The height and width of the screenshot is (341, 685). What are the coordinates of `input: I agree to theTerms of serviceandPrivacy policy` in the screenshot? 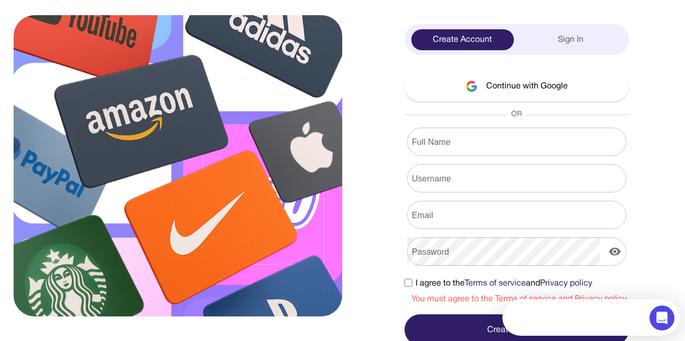 It's located at (408, 283).